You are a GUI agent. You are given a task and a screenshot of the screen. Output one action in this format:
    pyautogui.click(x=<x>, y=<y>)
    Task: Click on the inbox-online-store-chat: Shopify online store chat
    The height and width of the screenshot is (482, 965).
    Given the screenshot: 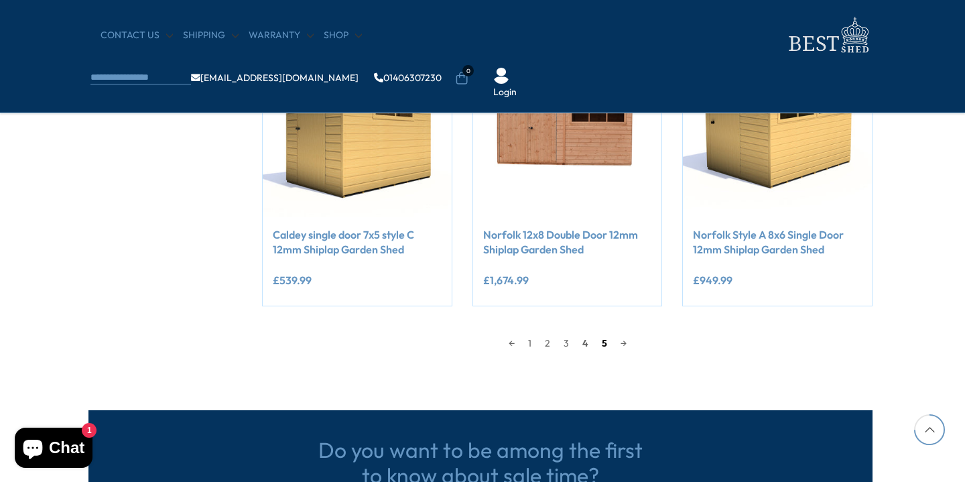 What is the action you would take?
    pyautogui.click(x=54, y=449)
    